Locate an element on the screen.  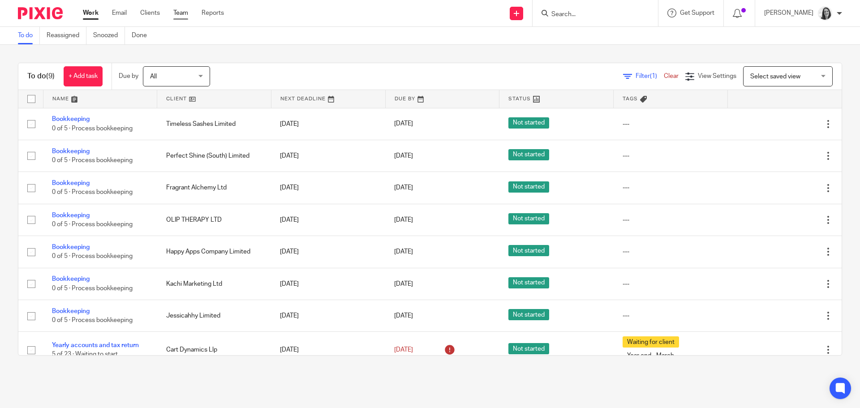
p: Due by is located at coordinates (129, 76).